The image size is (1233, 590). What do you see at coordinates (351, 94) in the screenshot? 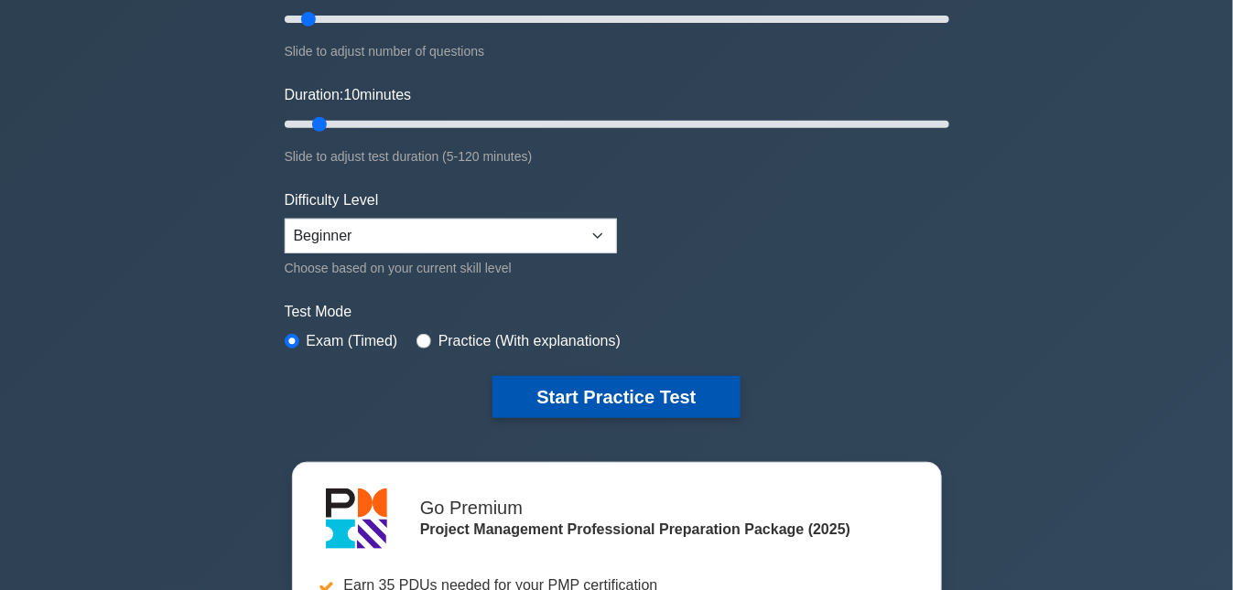
I see `span: 10` at bounding box center [351, 94].